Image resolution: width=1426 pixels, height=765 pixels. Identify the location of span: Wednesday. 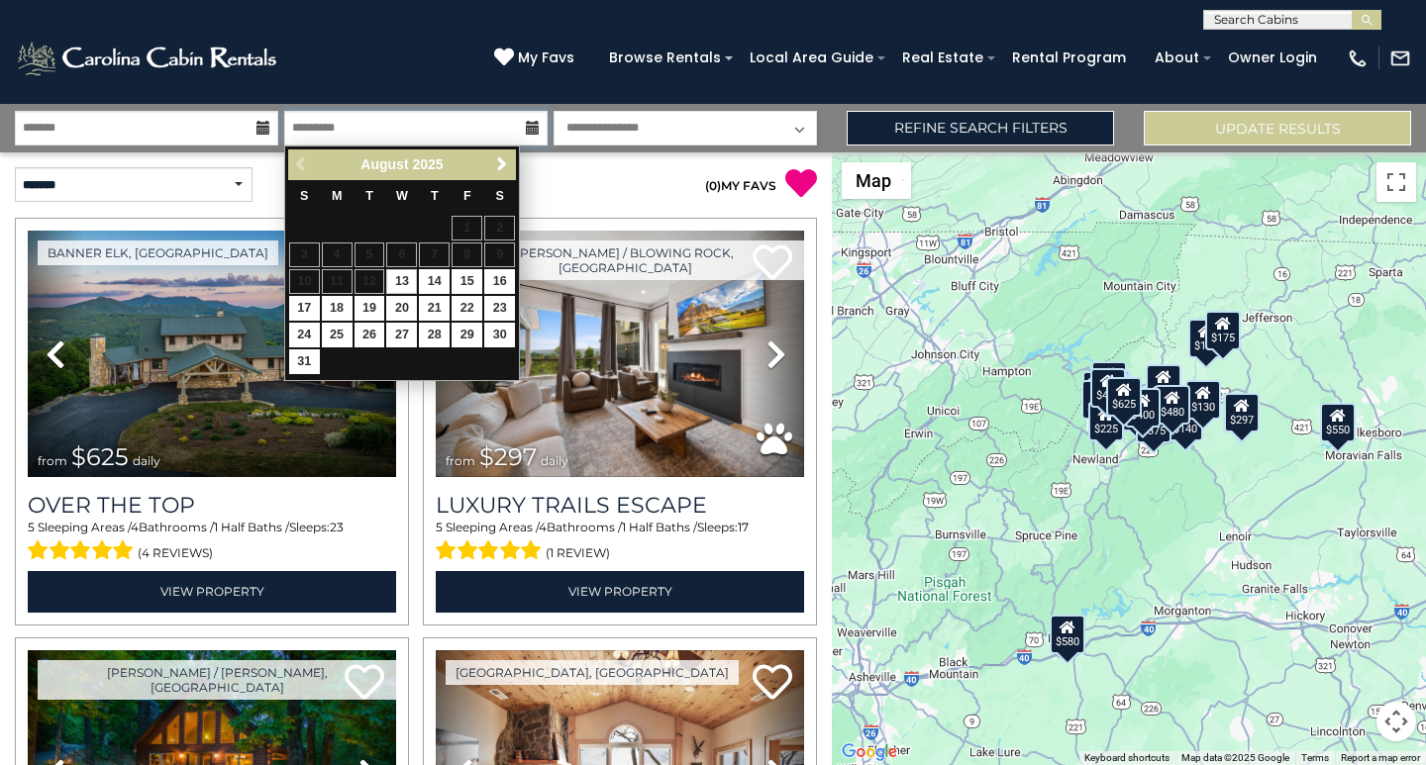
(402, 196).